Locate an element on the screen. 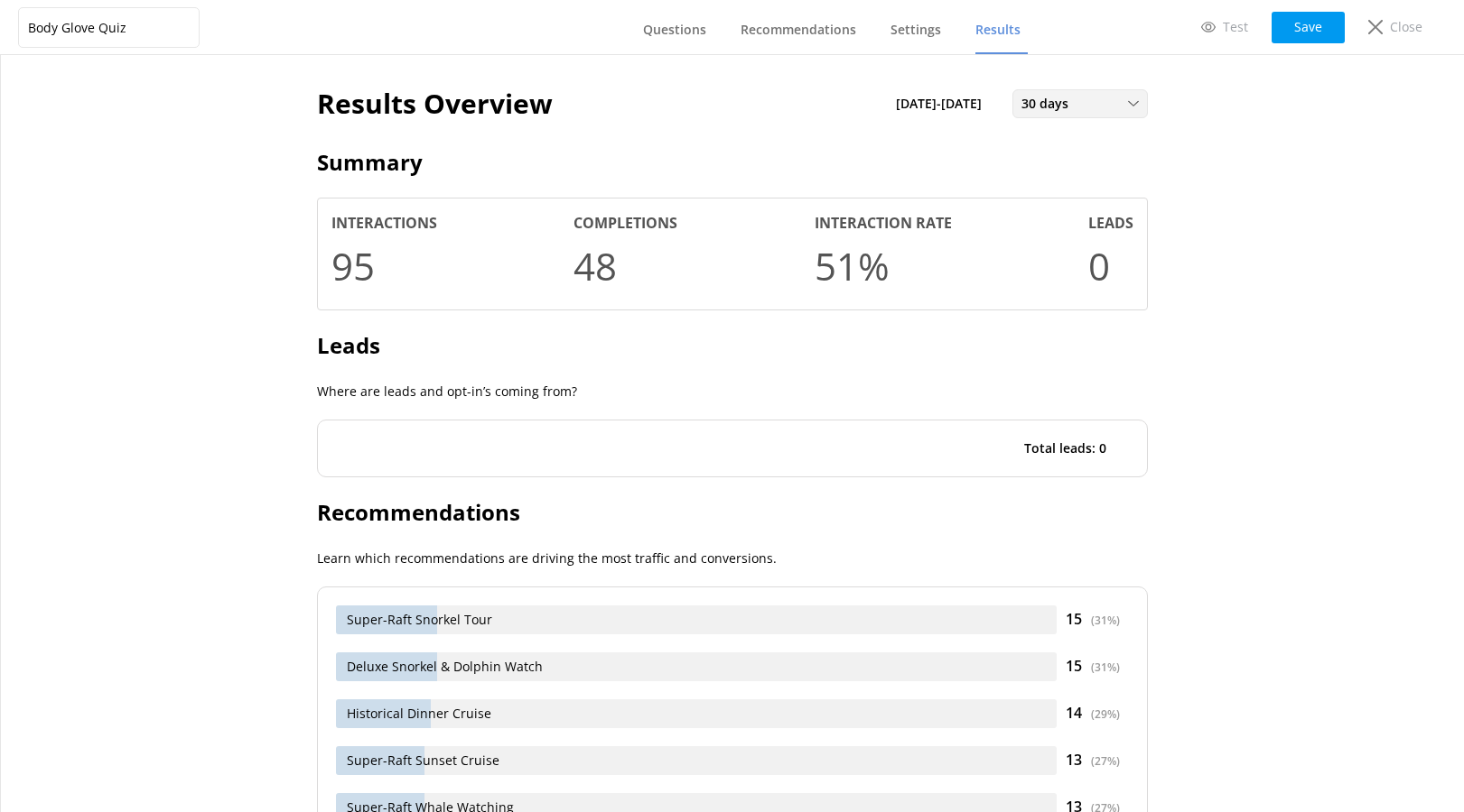 This screenshot has width=1464, height=812. div: Super-Raft Snorkel Tour is located at coordinates (696, 620).